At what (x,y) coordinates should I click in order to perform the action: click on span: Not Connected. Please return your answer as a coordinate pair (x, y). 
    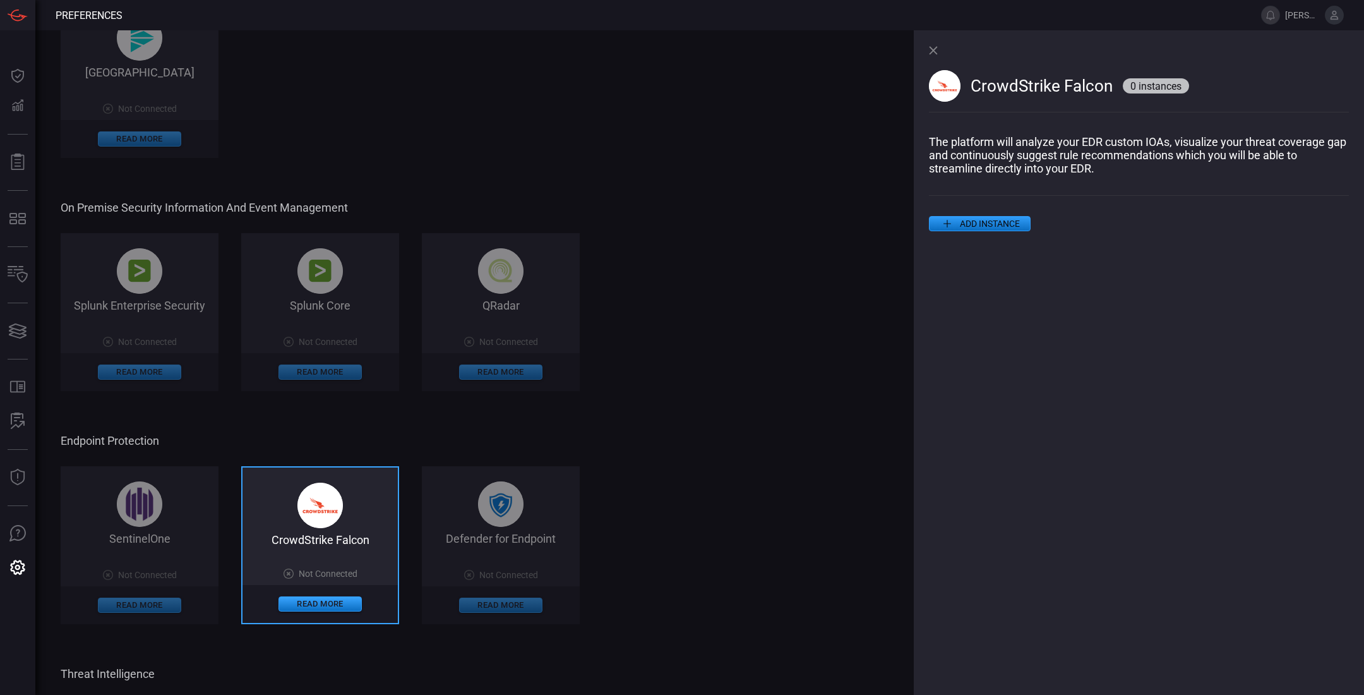
    Looking at the image, I should click on (328, 573).